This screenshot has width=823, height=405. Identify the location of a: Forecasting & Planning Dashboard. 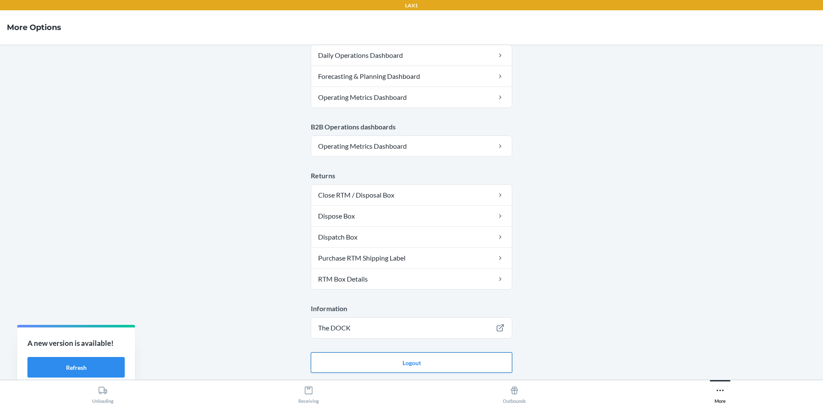
(411, 76).